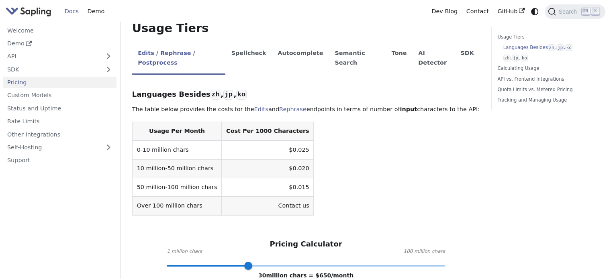 Image resolution: width=611 pixels, height=279 pixels. I want to click on td: Over 100 million chars, so click(177, 206).